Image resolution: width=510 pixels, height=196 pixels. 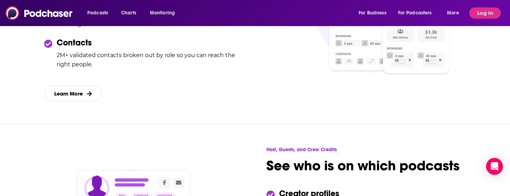 I want to click on span: Podcasts, so click(x=97, y=13).